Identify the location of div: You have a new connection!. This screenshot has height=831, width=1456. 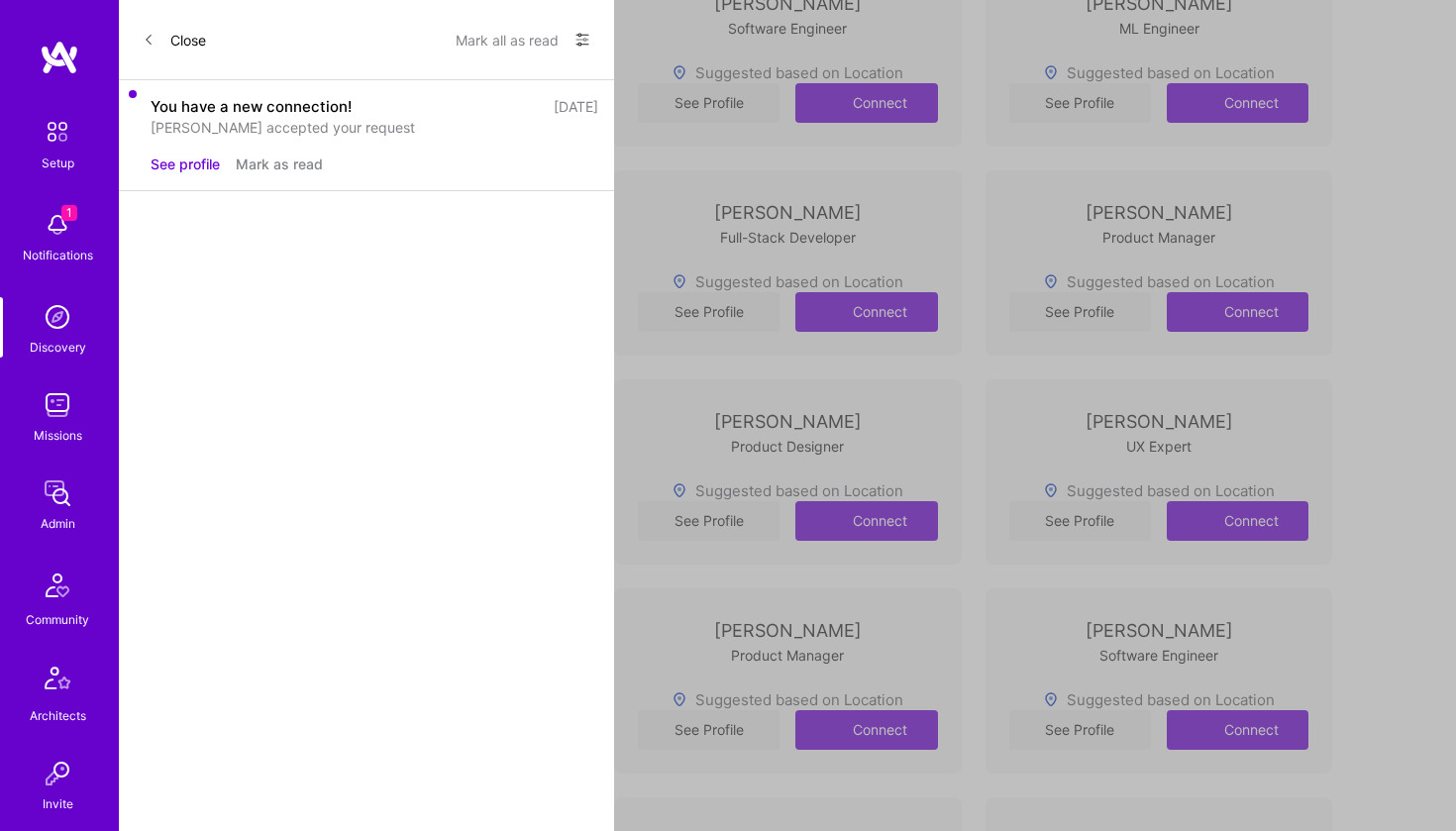
(251, 106).